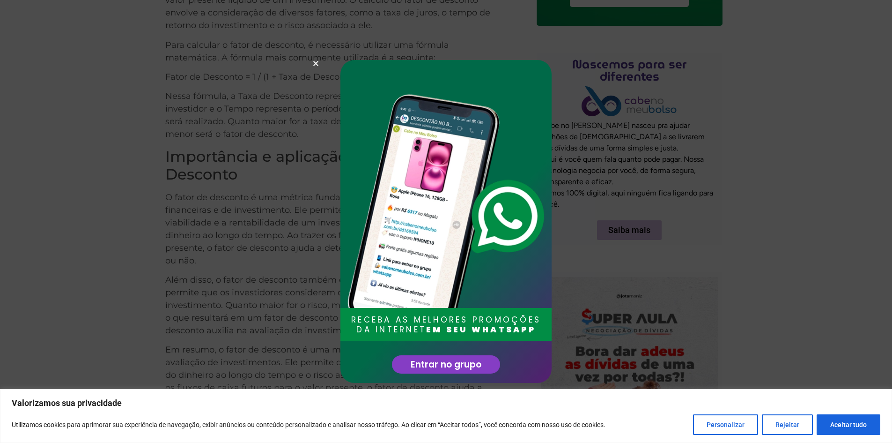 The height and width of the screenshot is (443, 892). What do you see at coordinates (725, 424) in the screenshot?
I see `button: Personalizar` at bounding box center [725, 424].